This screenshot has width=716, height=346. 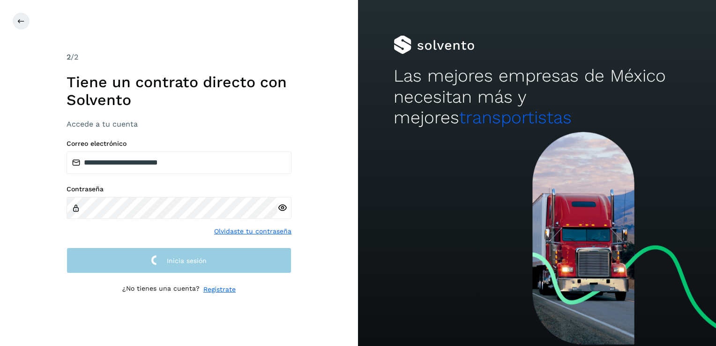 I want to click on h2: Las mejores empresas de México necesitan más y mejores, so click(x=536, y=97).